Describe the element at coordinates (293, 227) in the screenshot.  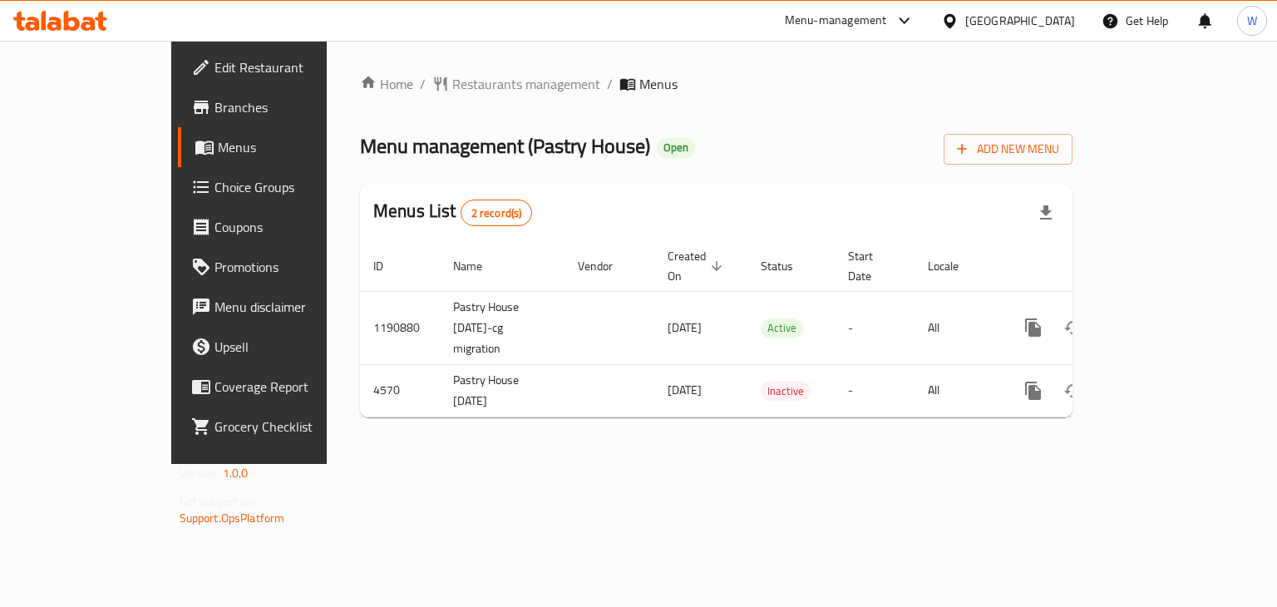
I see `span: Coupons` at that location.